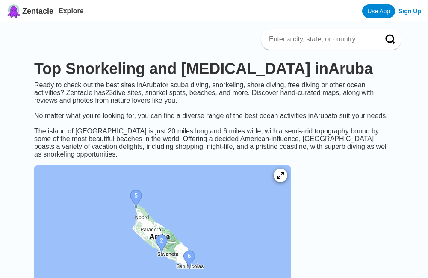 This screenshot has height=278, width=428. I want to click on a: Use App, so click(378, 11).